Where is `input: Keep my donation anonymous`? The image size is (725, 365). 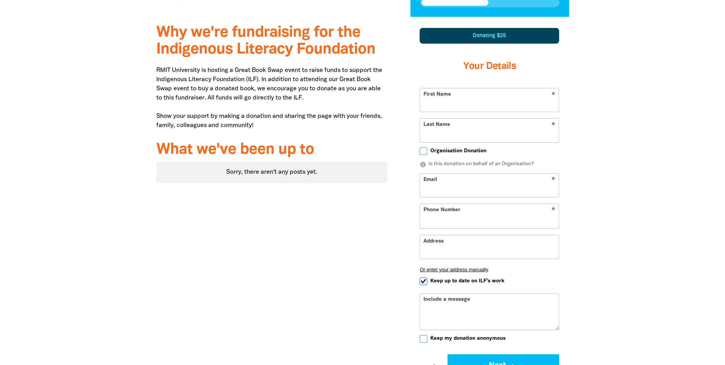
input: Keep my donation anonymous is located at coordinates (424, 339).